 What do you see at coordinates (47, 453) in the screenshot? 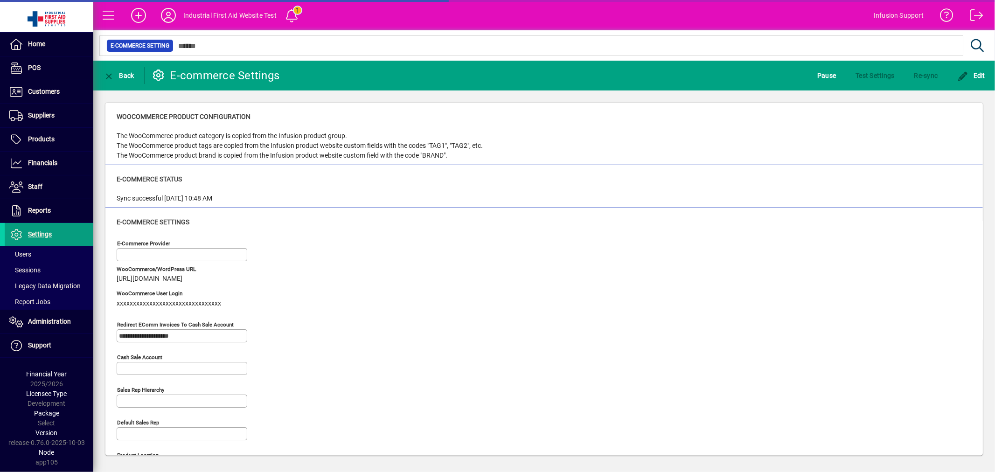
I see `span: Node` at bounding box center [47, 453].